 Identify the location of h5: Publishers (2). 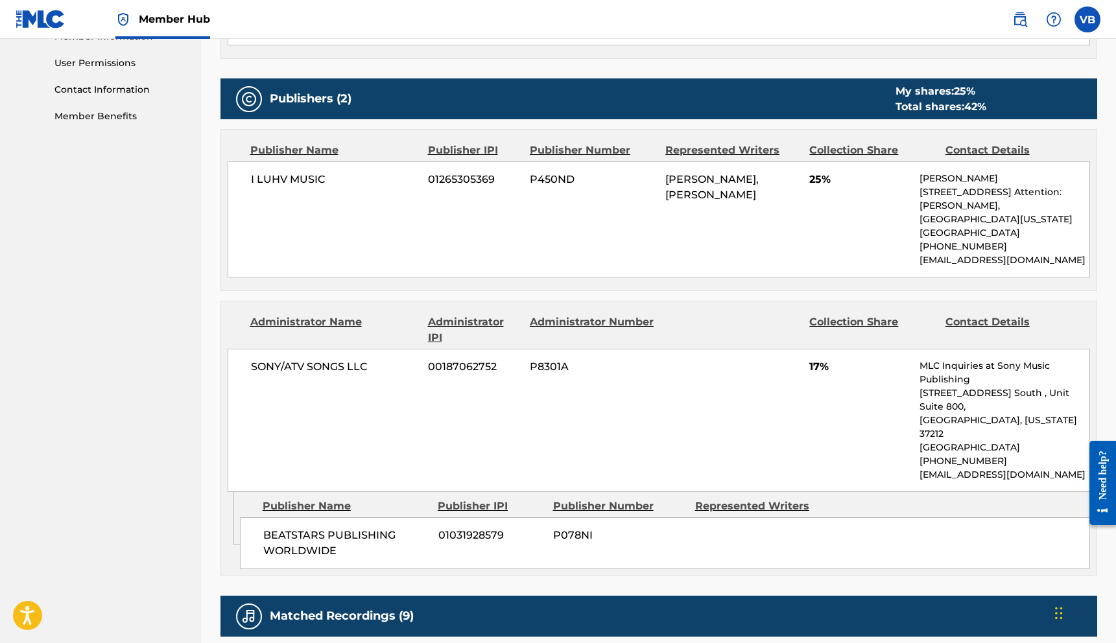
(310, 99).